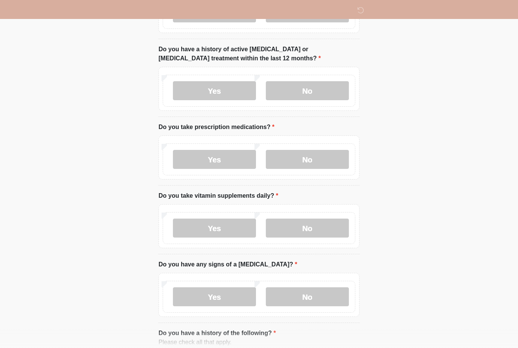 This screenshot has width=518, height=348. Describe the element at coordinates (156, 10) in the screenshot. I see `img: DM Wellness & Aesthetics Logo` at that location.